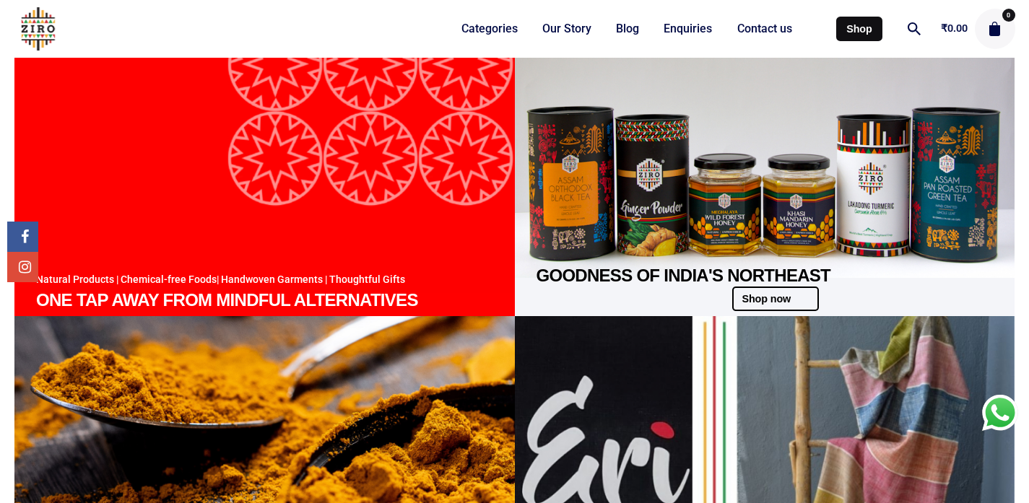 The height and width of the screenshot is (503, 1029). What do you see at coordinates (954, 28) in the screenshot?
I see `a: ₹0.00` at bounding box center [954, 28].